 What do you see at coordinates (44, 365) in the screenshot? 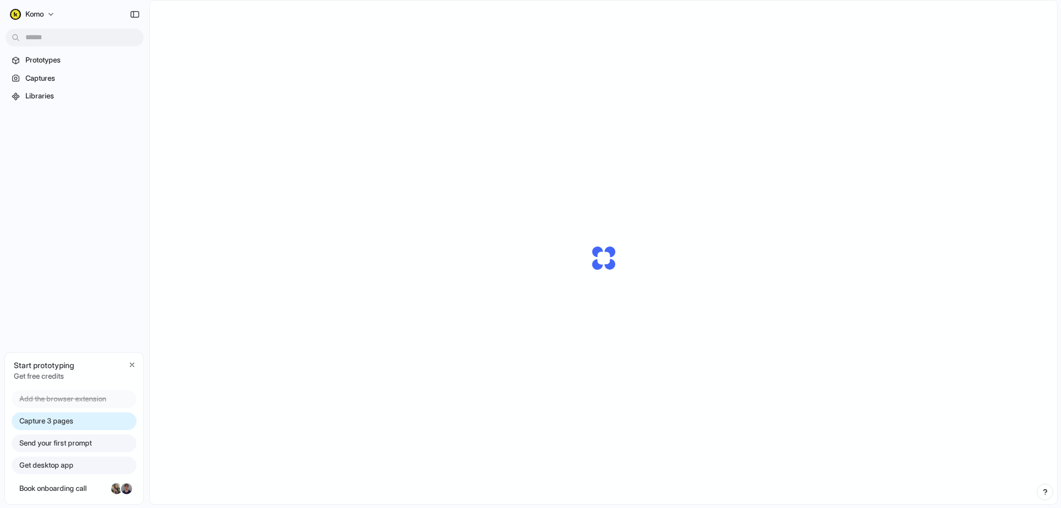
I see `span: Start prototyping` at bounding box center [44, 365].